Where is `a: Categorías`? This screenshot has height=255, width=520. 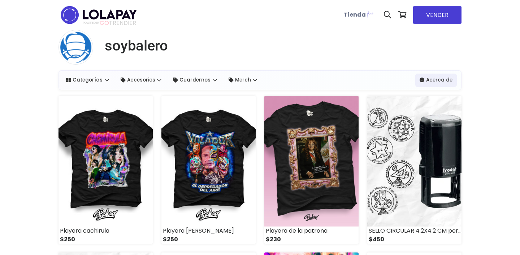
a: Categorías is located at coordinates (87, 80).